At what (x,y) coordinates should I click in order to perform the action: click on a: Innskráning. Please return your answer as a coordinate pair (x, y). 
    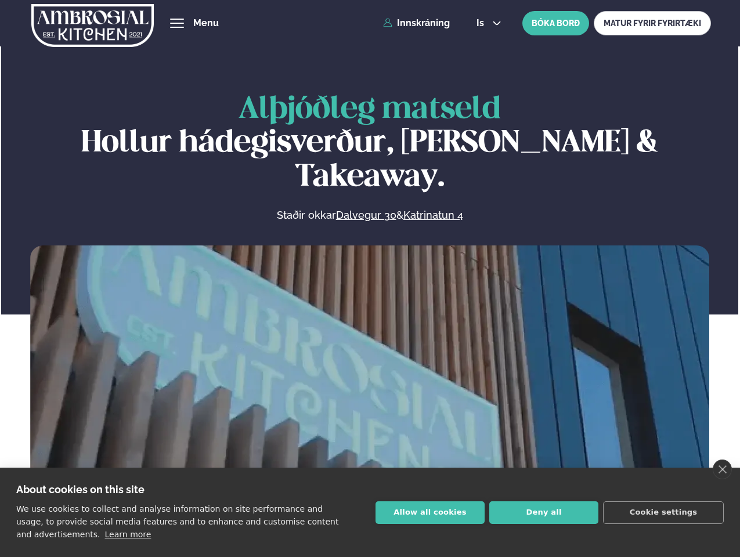
    Looking at the image, I should click on (416, 23).